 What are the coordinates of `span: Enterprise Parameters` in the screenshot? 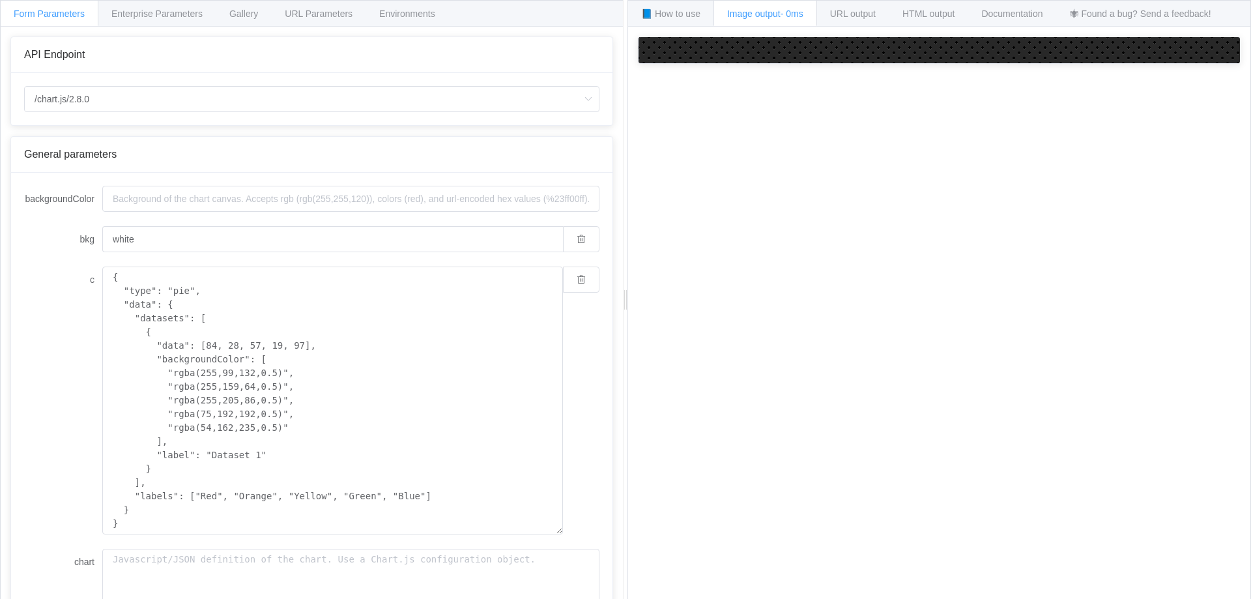 It's located at (157, 14).